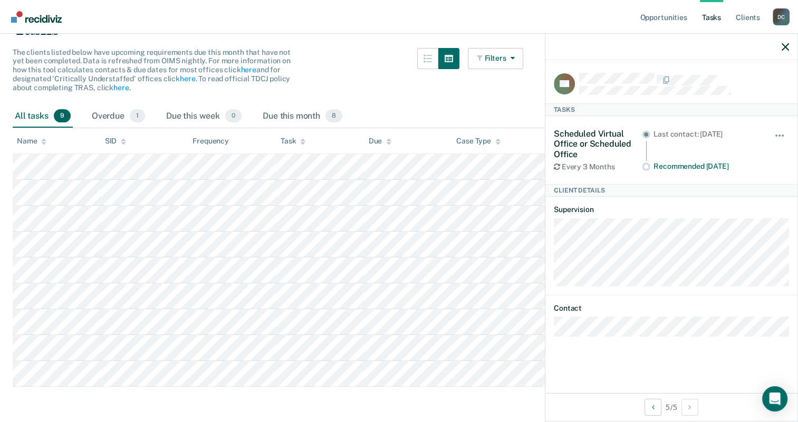  I want to click on span: 9, so click(62, 116).